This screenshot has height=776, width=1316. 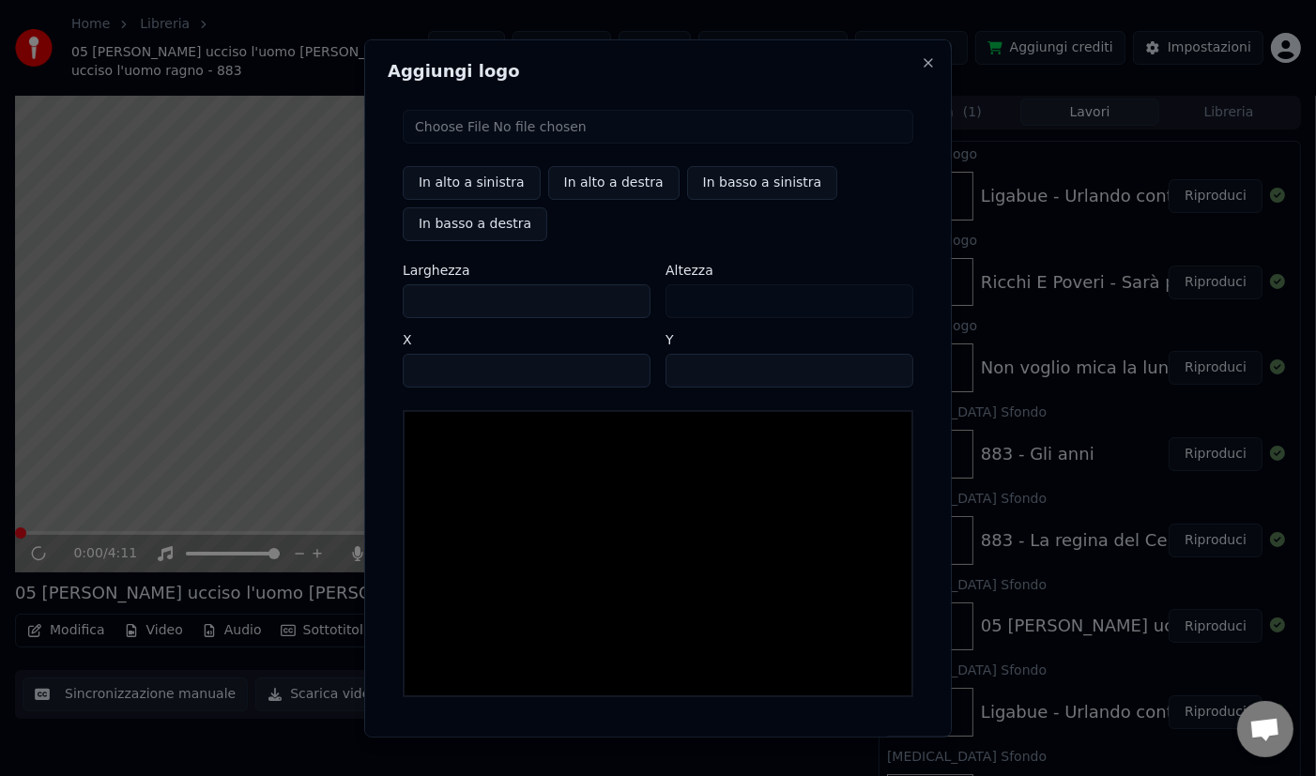 What do you see at coordinates (789, 339) in the screenshot?
I see `label: Y` at bounding box center [789, 339].